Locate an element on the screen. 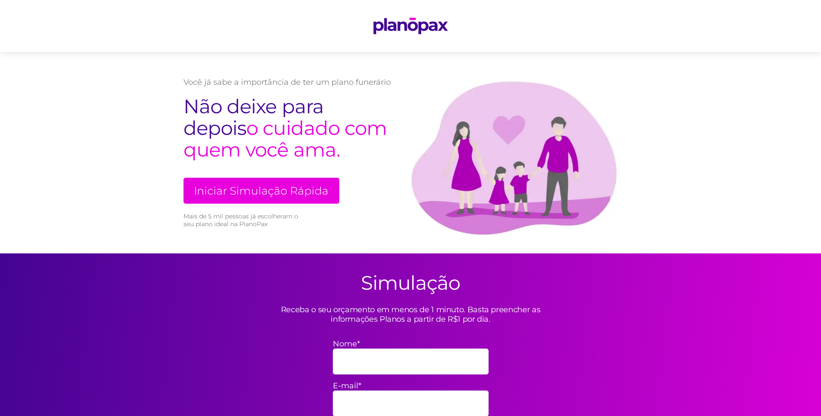 Image resolution: width=821 pixels, height=416 pixels. h2: Simulação is located at coordinates (410, 283).